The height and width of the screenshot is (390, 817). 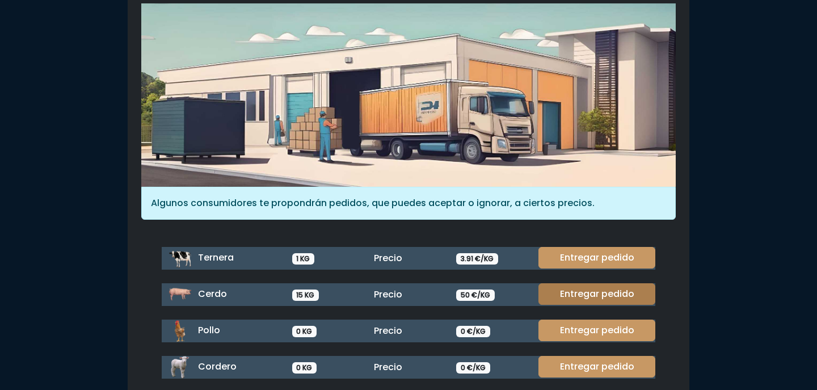 I want to click on img: orders.jpg, so click(x=408, y=95).